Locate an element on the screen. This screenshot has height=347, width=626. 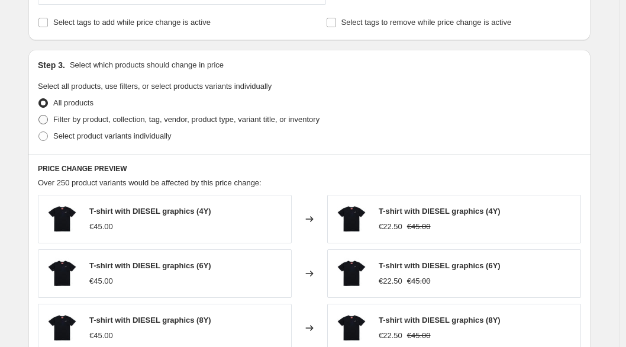
span: Select tags to add while price change is active is located at coordinates (132, 22).